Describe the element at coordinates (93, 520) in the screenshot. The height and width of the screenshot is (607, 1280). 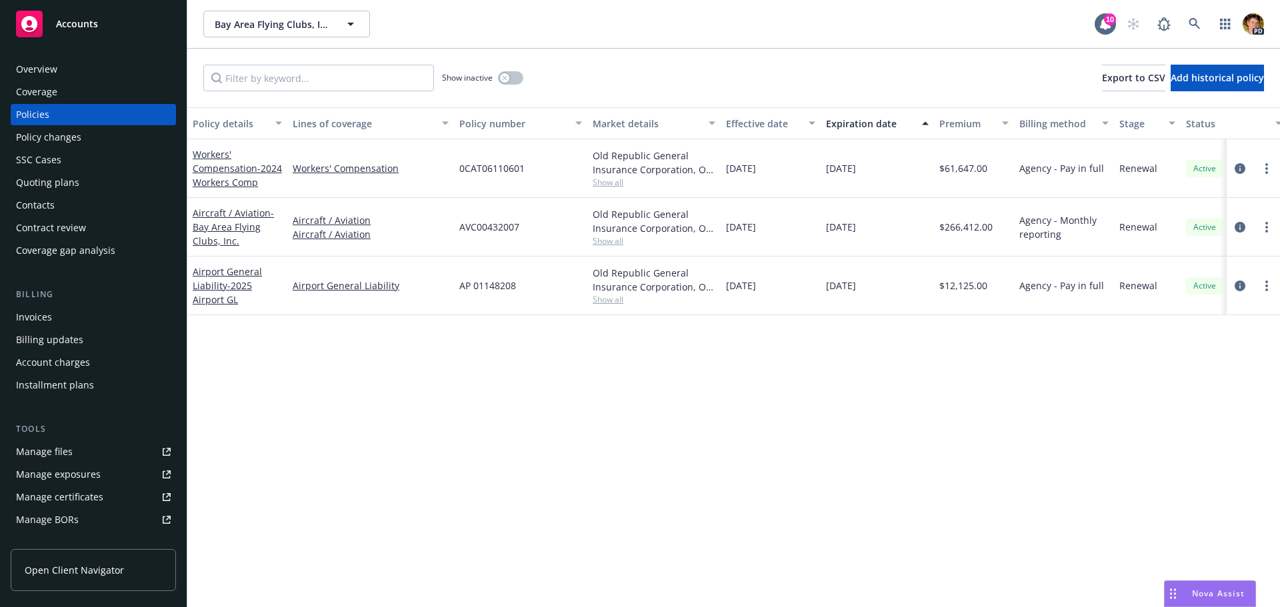
I see `a: Manage BORs` at that location.